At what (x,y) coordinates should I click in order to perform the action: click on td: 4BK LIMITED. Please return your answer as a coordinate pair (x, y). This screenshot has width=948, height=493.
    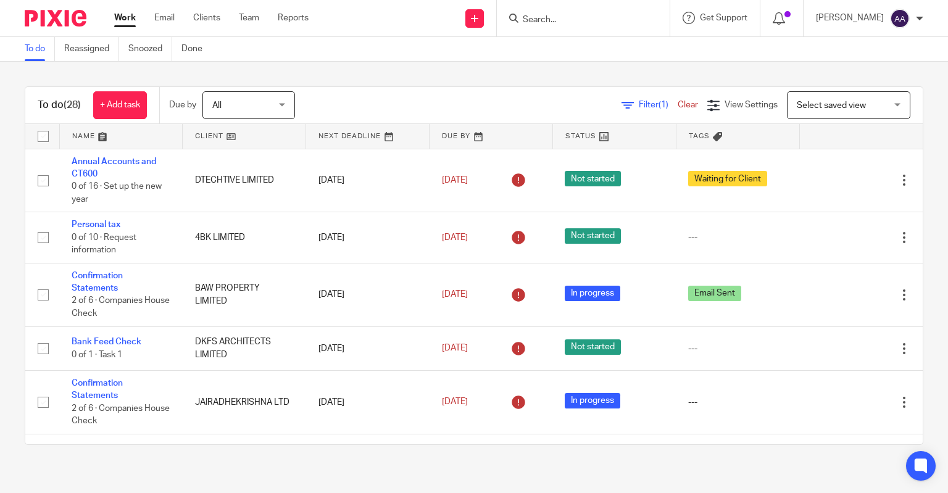
    Looking at the image, I should click on (244, 238).